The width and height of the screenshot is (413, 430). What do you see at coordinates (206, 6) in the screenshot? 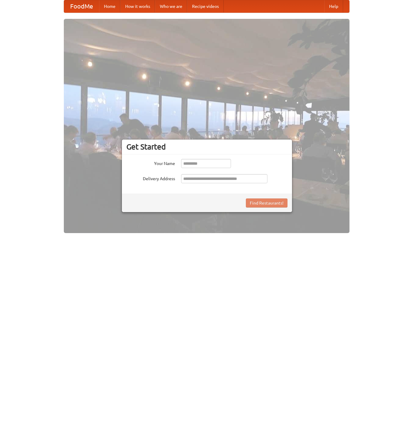
I see `a: Recipe videos` at bounding box center [206, 6].